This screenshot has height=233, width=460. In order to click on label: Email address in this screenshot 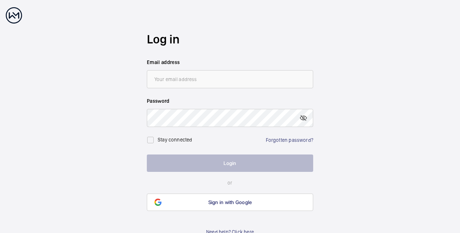, I will do `click(230, 62)`.